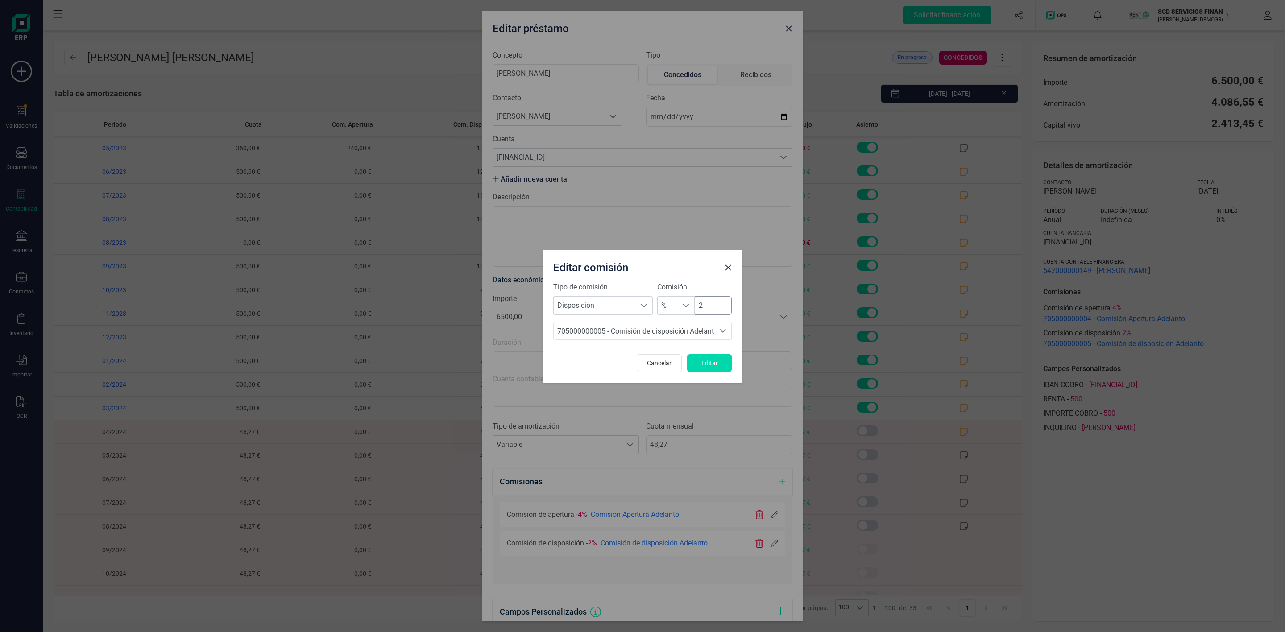  Describe the element at coordinates (723, 331) in the screenshot. I see `div: Seleccione una cuenta` at that location.